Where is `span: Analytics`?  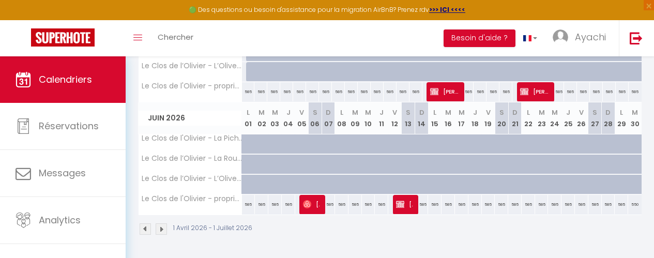 span: Analytics is located at coordinates (59, 220).